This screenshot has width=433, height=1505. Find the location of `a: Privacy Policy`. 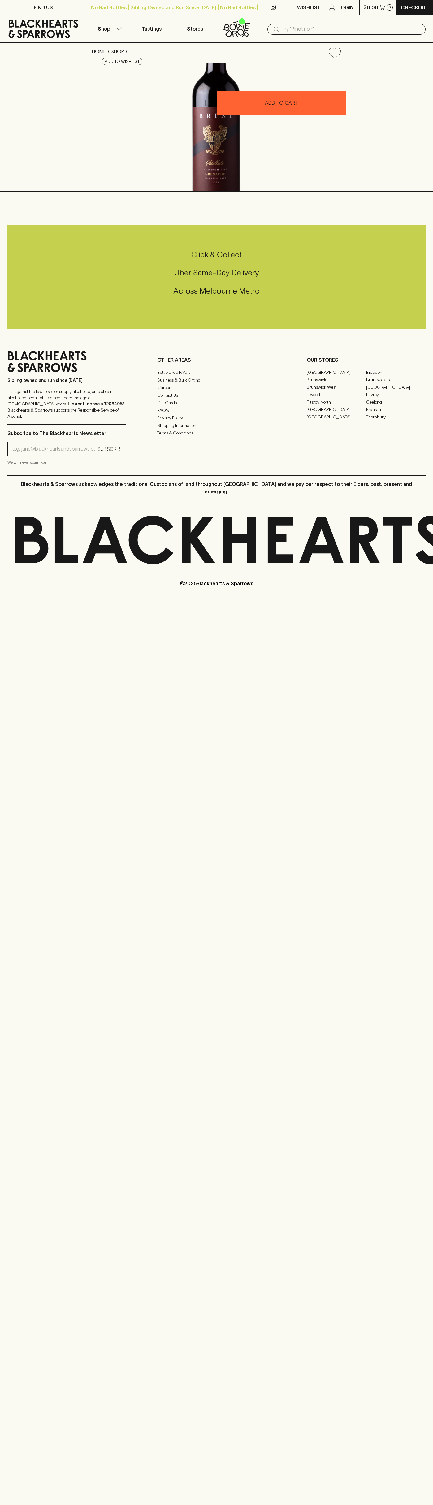

a: Privacy Policy is located at coordinates (217, 418).